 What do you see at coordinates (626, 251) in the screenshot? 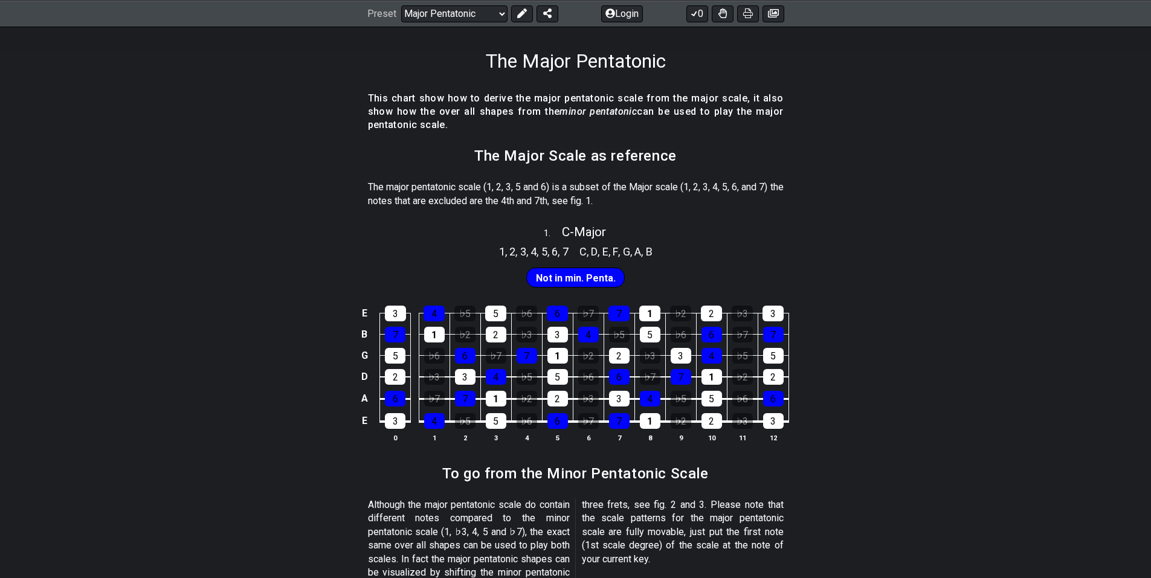
I see `span: G` at bounding box center [626, 251].